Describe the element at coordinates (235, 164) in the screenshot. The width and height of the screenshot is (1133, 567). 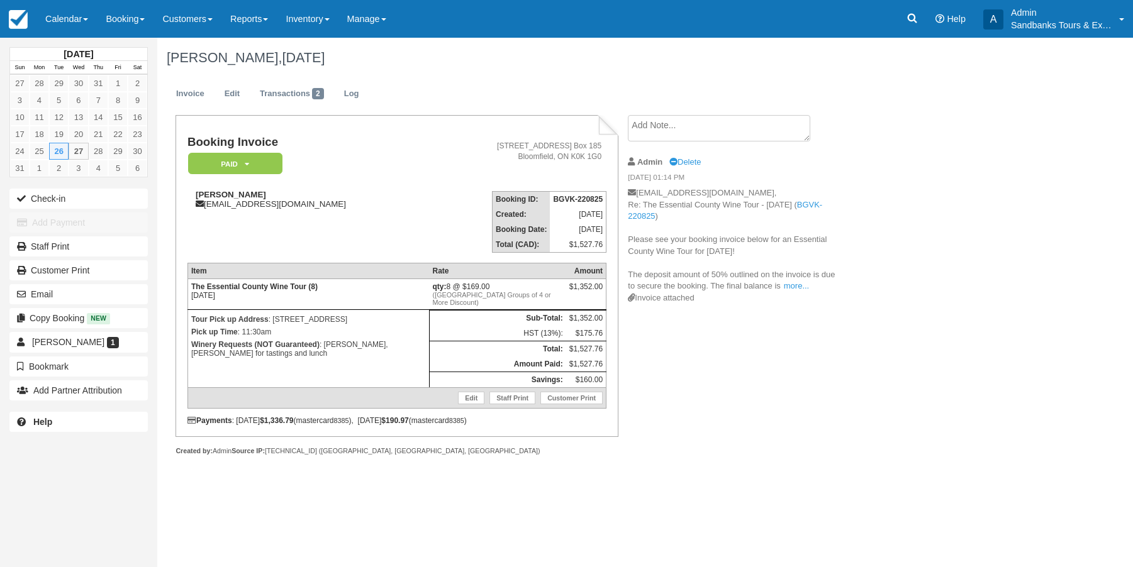
I see `em: Paid` at that location.